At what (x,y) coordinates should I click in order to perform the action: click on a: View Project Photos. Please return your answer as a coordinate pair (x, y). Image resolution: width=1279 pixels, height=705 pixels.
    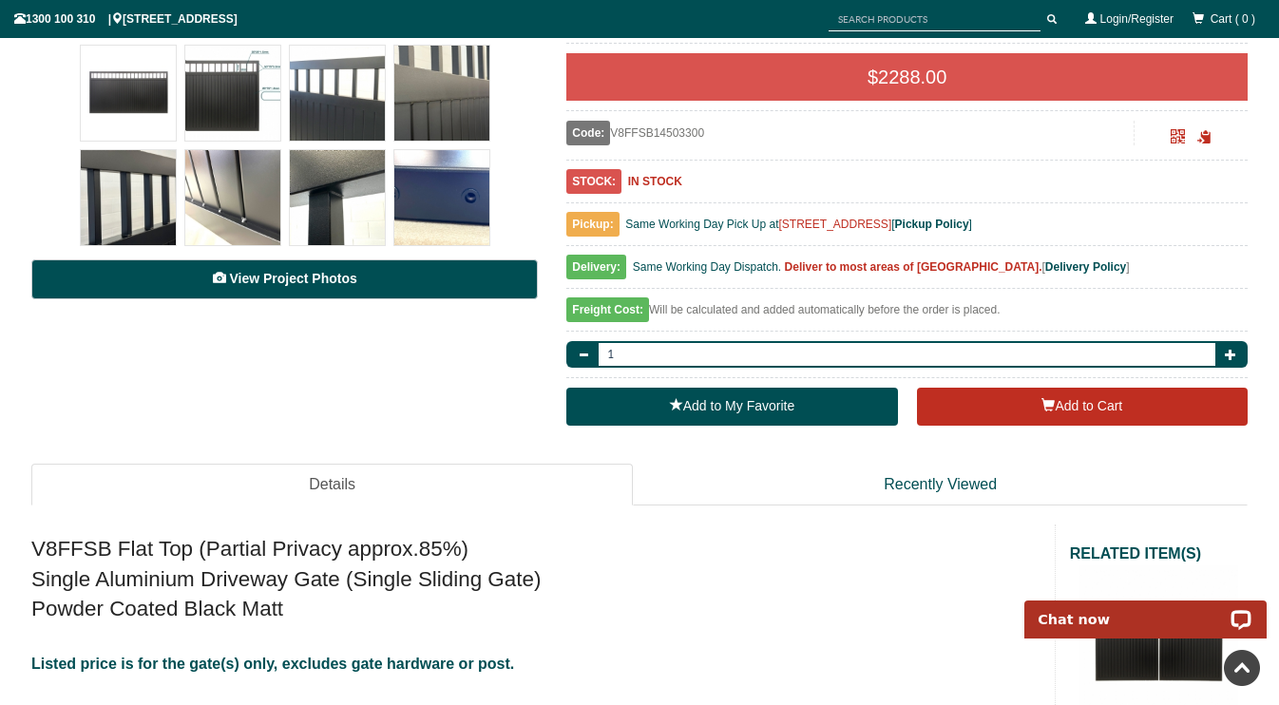
    Looking at the image, I should click on (284, 279).